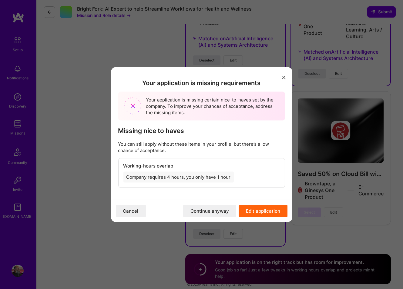 This screenshot has height=289, width=403. Describe the element at coordinates (284, 77) in the screenshot. I see `i: icon Close` at that location.